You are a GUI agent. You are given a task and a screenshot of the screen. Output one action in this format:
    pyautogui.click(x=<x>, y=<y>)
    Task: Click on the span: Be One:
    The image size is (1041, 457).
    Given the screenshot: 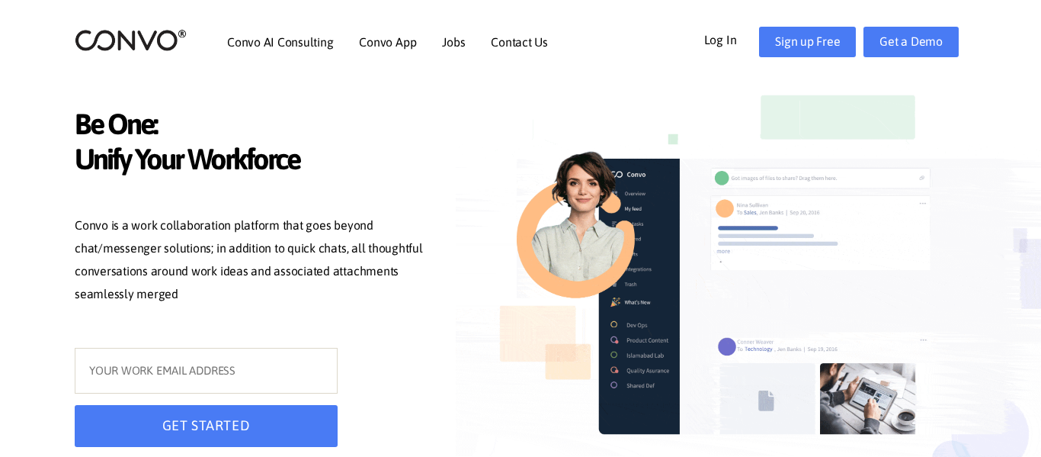 What is the action you would take?
    pyautogui.click(x=254, y=126)
    